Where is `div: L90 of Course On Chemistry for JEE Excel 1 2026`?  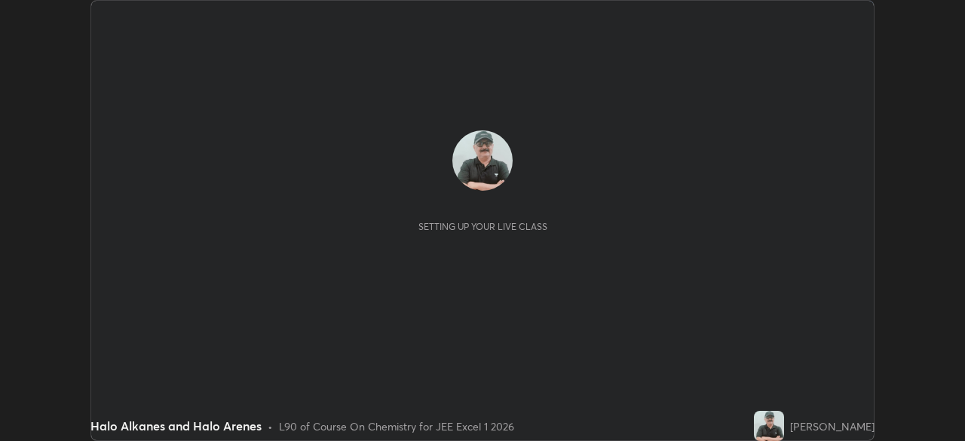 div: L90 of Course On Chemistry for JEE Excel 1 2026 is located at coordinates (396, 426).